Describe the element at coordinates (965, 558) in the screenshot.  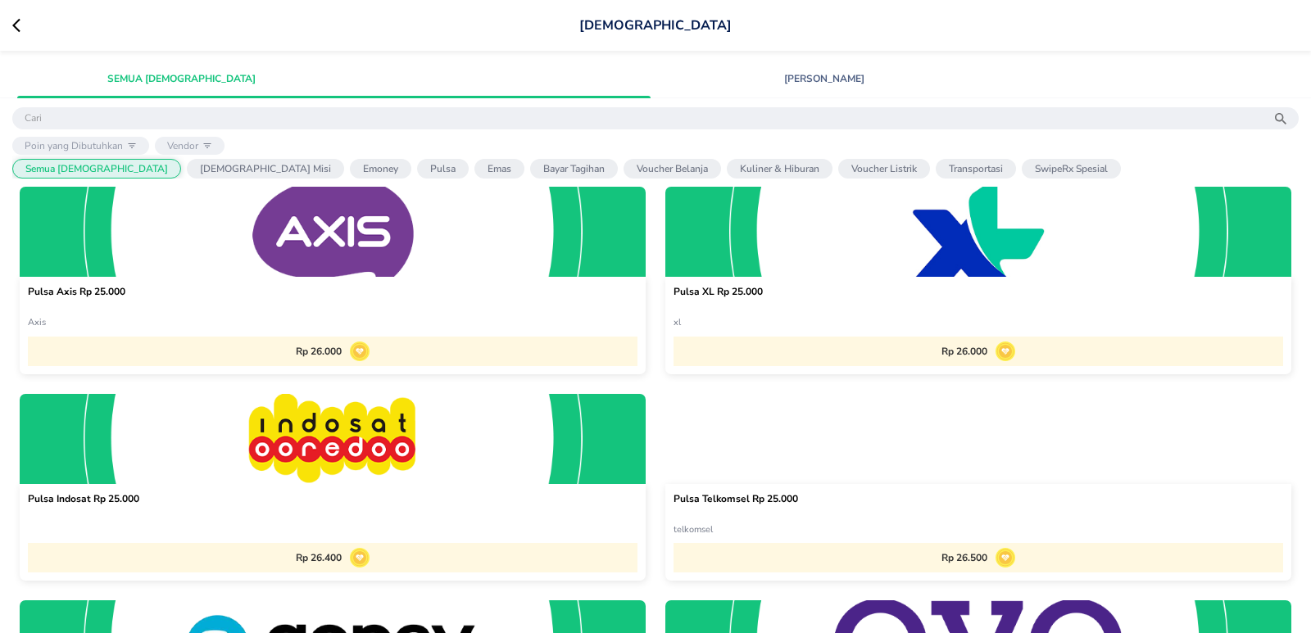
I see `p: Rp 26.500` at that location.